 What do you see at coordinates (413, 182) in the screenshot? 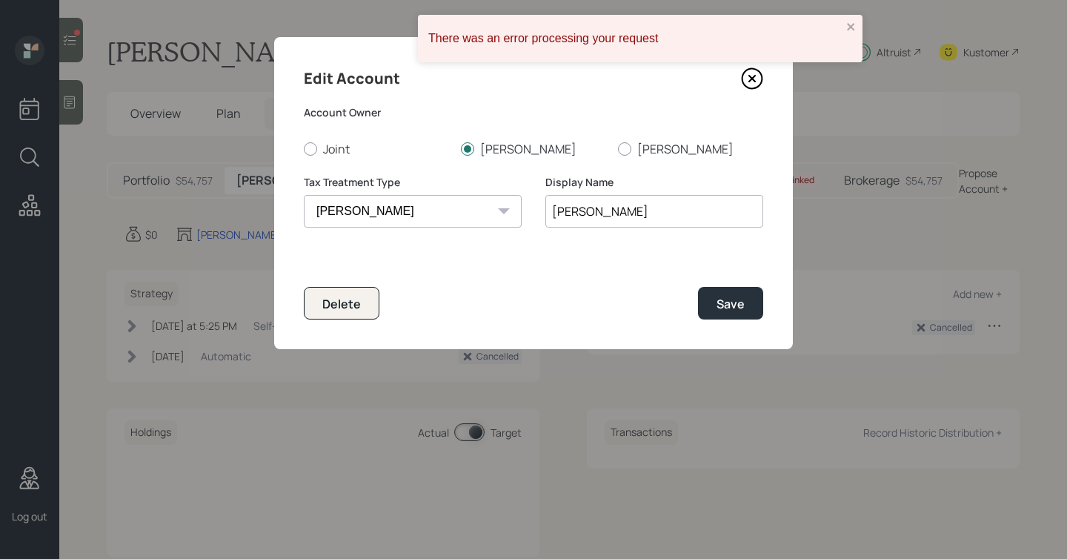
I see `label: Tax Treatment Type` at bounding box center [413, 182].